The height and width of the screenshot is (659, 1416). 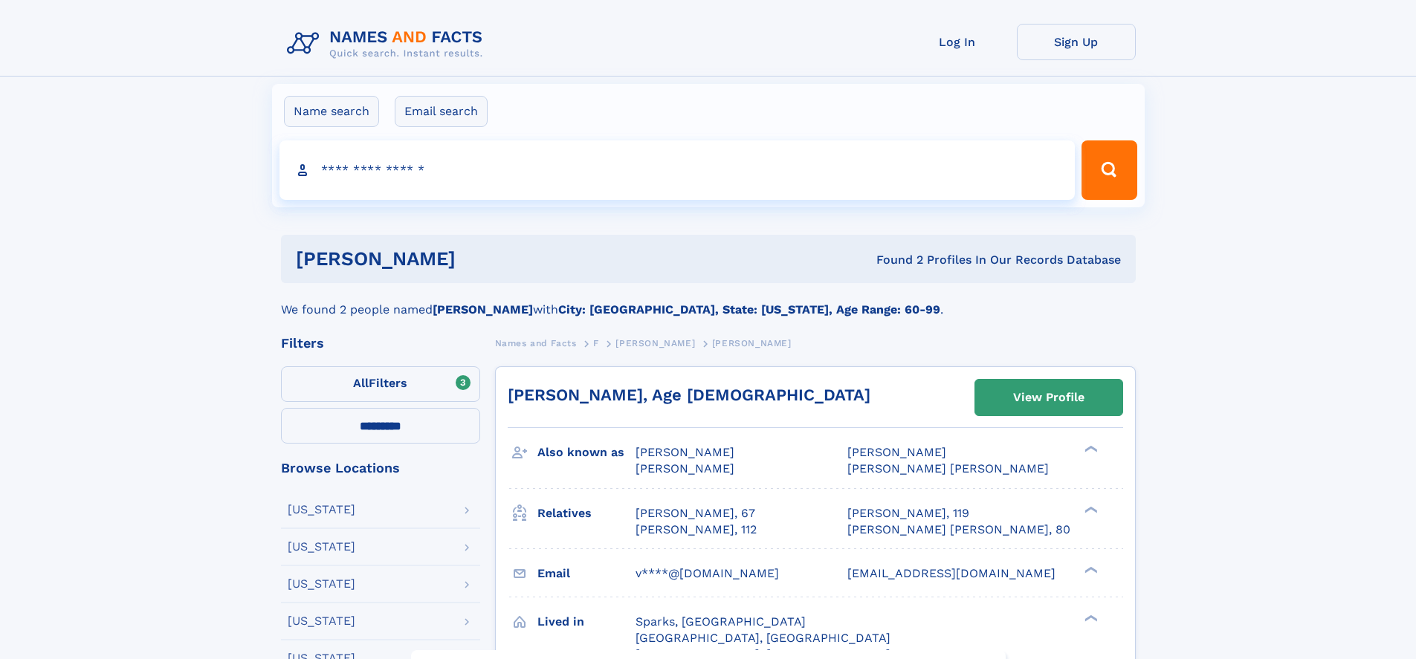 I want to click on label: Email search, so click(x=441, y=111).